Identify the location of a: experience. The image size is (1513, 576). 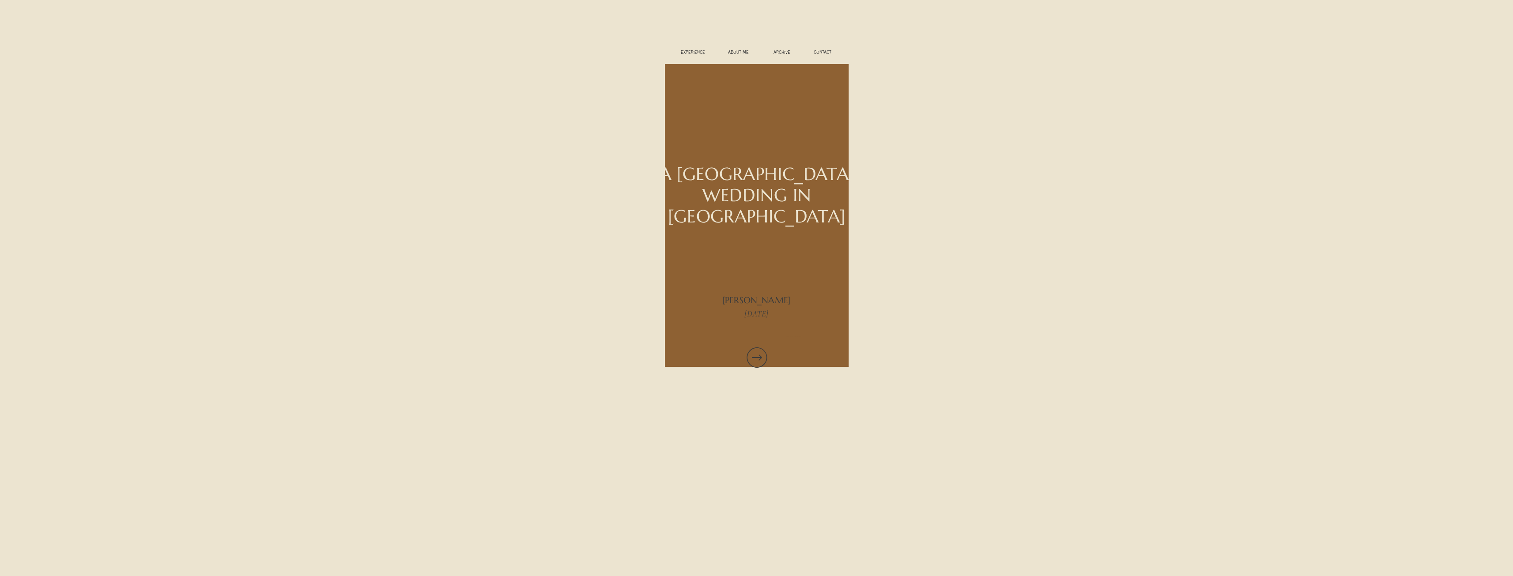
(693, 53).